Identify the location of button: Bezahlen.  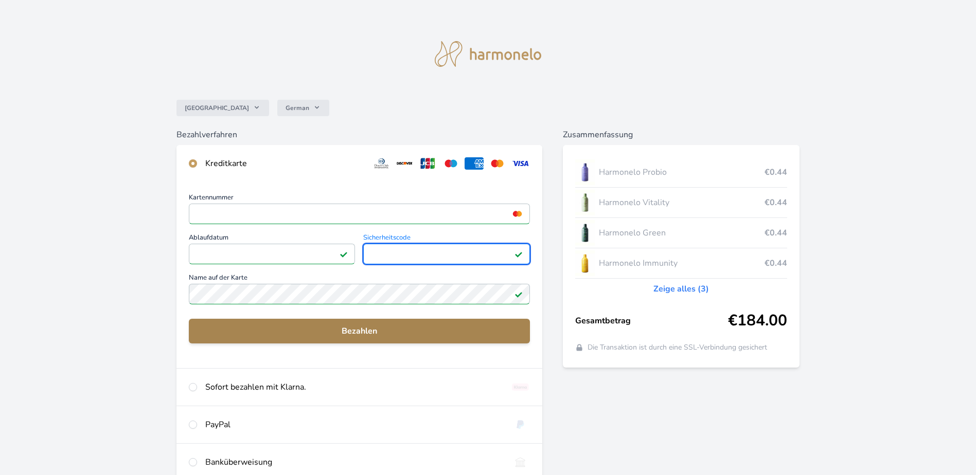
(359, 331).